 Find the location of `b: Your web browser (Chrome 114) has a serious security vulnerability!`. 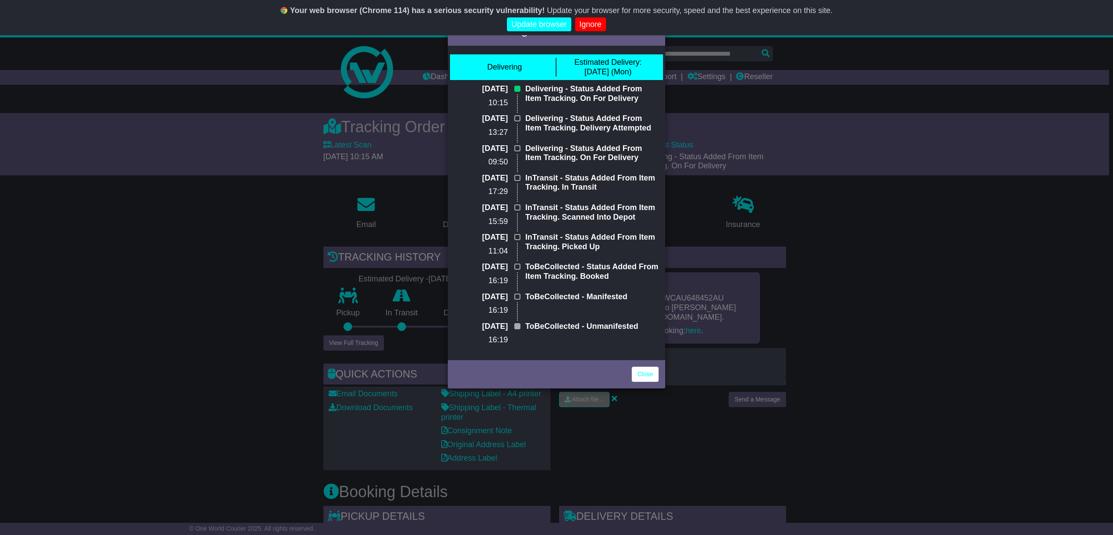

b: Your web browser (Chrome 114) has a serious security vulnerability! is located at coordinates (417, 10).